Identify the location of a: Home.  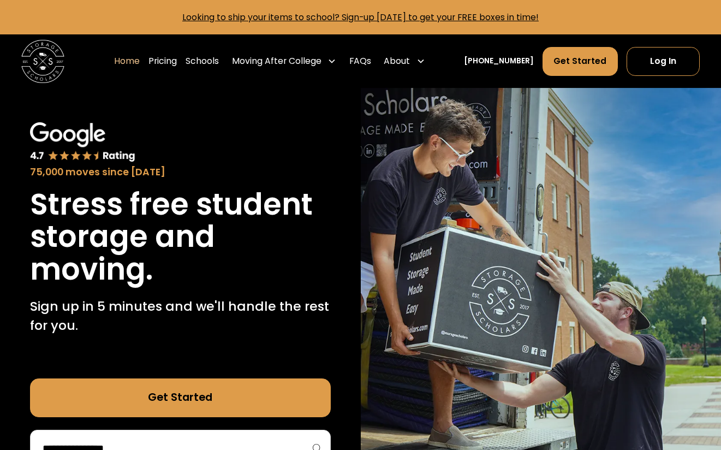
(127, 61).